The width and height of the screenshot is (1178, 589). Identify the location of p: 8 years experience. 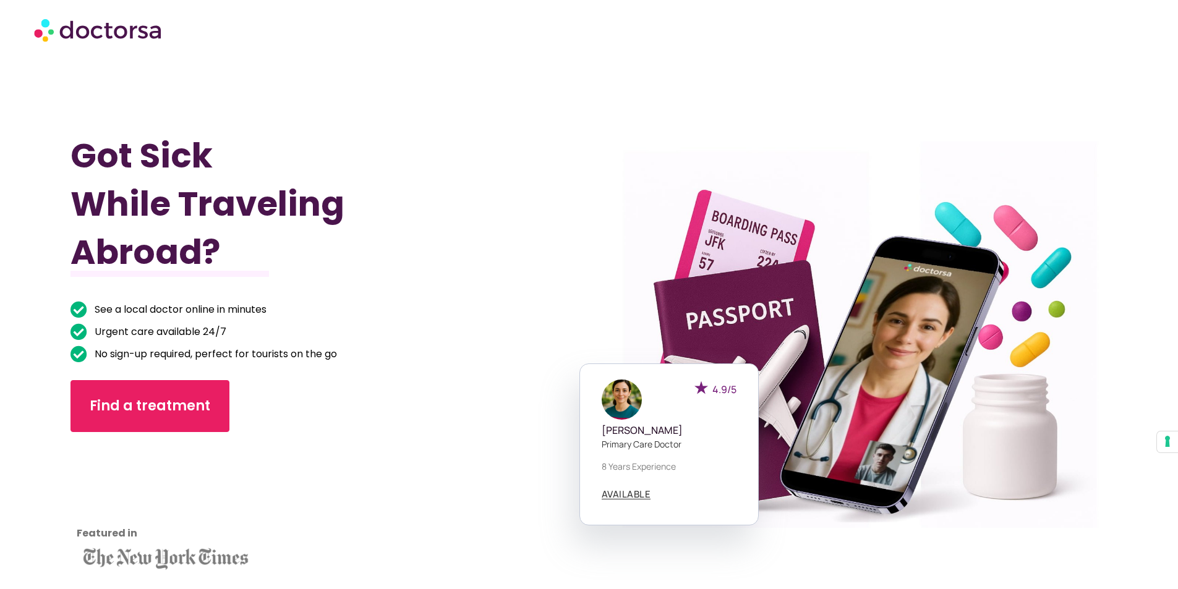
(669, 466).